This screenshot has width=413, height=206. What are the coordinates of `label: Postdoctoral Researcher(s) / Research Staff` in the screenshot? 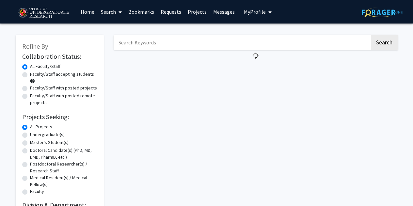 It's located at (64, 168).